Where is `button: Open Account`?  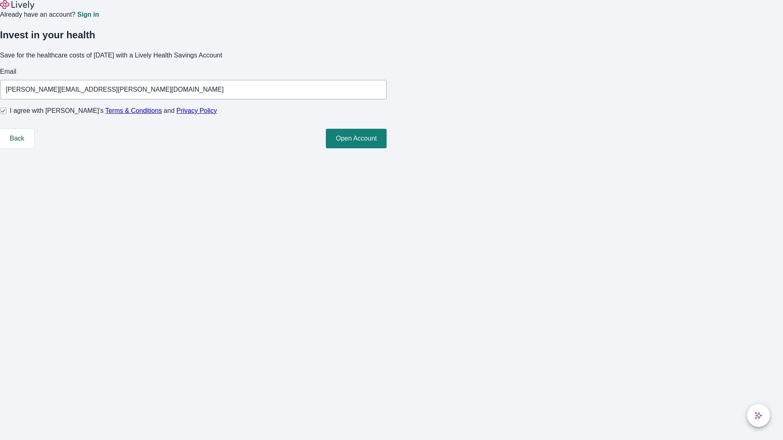
button: Open Account is located at coordinates (356, 139).